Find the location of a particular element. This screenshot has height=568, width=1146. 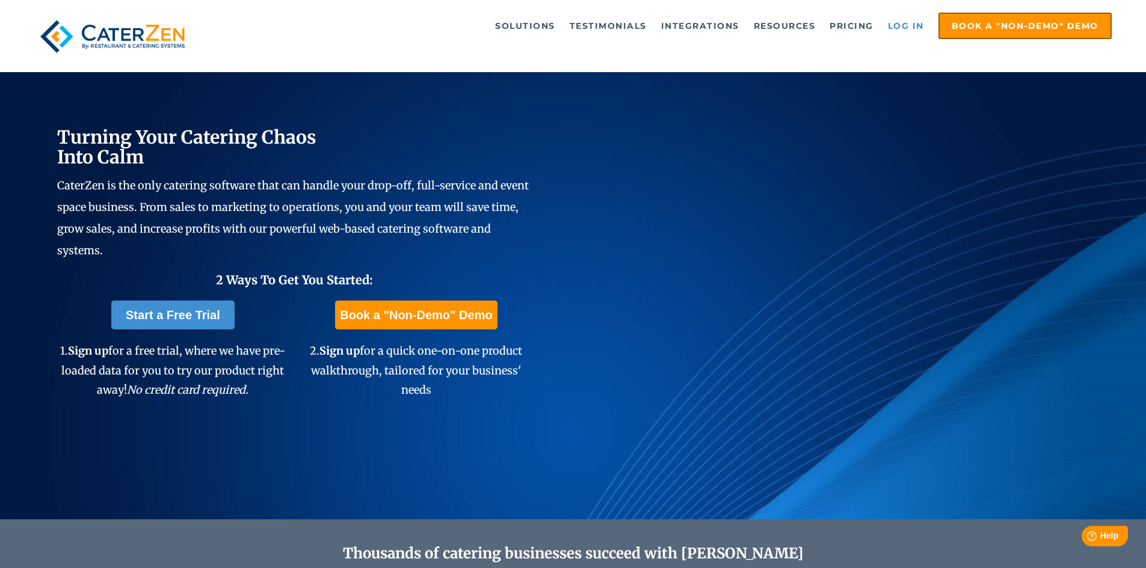

img: caterzen is located at coordinates (112, 36).